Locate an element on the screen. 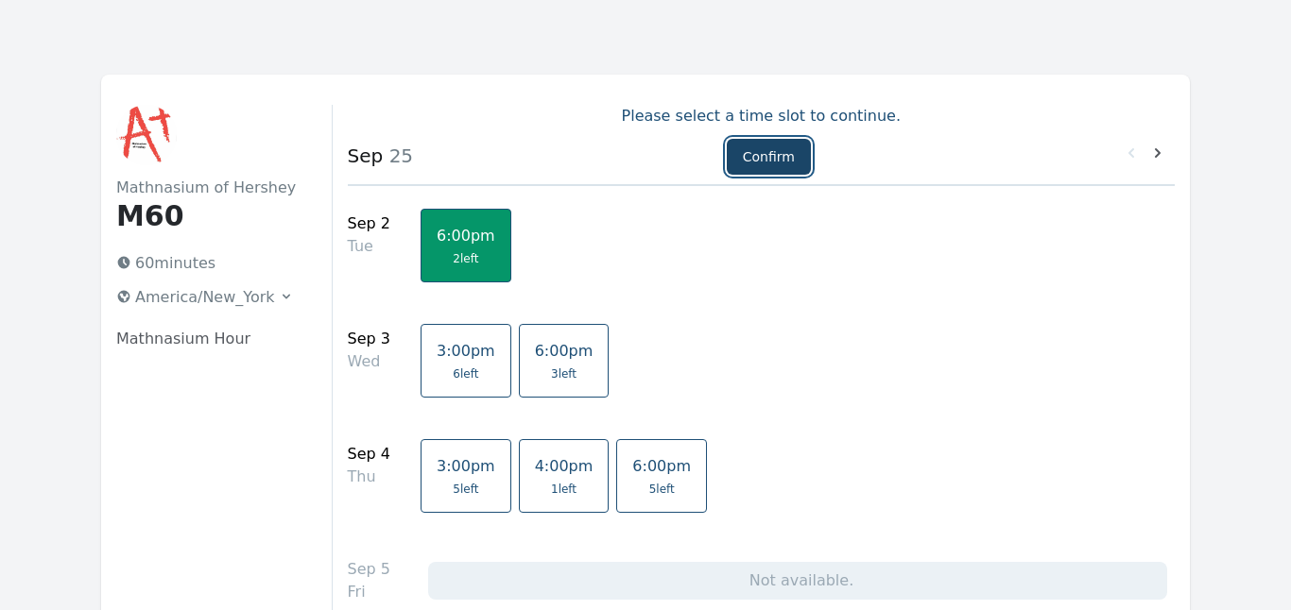 This screenshot has width=1291, height=610. div: Sep 5 is located at coordinates (369, 570).